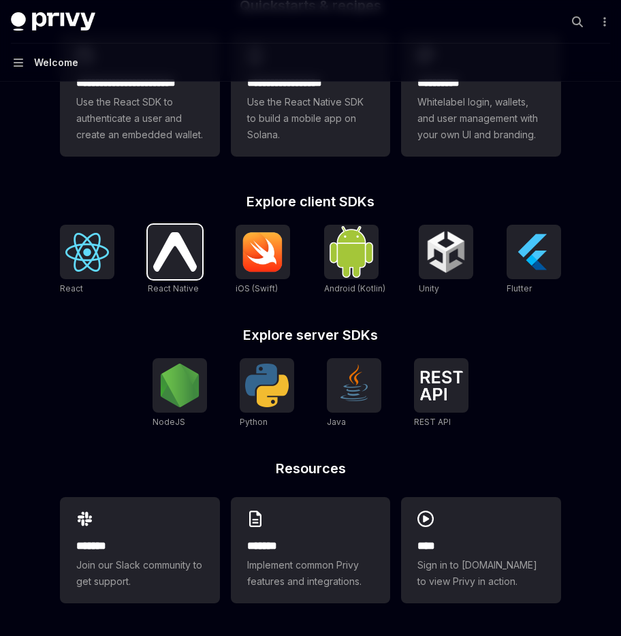 The width and height of the screenshot is (621, 636). What do you see at coordinates (481, 119) in the screenshot?
I see `span: Whitelabel login, wallets, and user management with your own UI and branding.` at bounding box center [481, 119].